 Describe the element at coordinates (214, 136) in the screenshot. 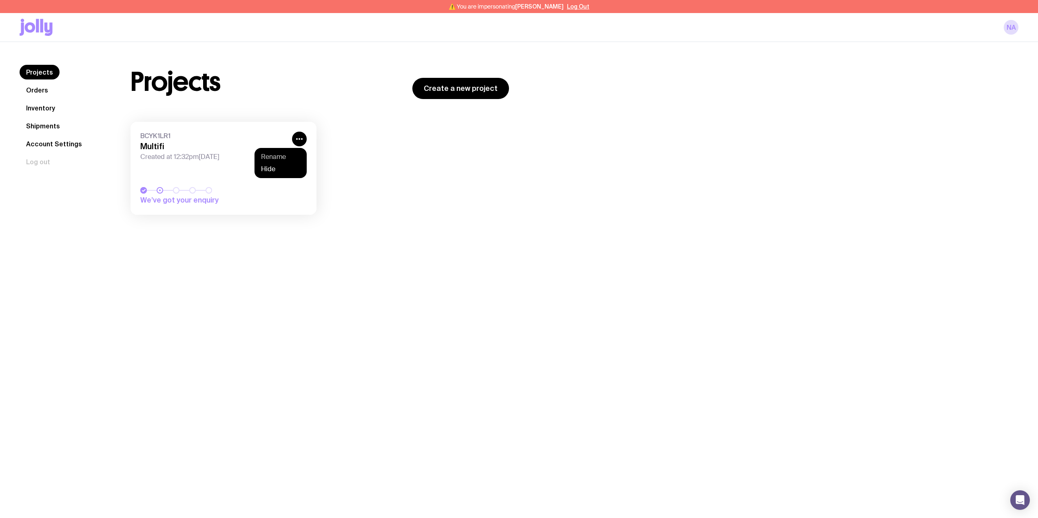

I see `span: BCYK1LR1` at that location.